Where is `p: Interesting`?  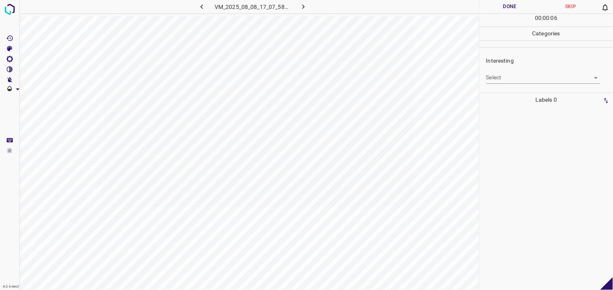
p: Interesting is located at coordinates (550, 61).